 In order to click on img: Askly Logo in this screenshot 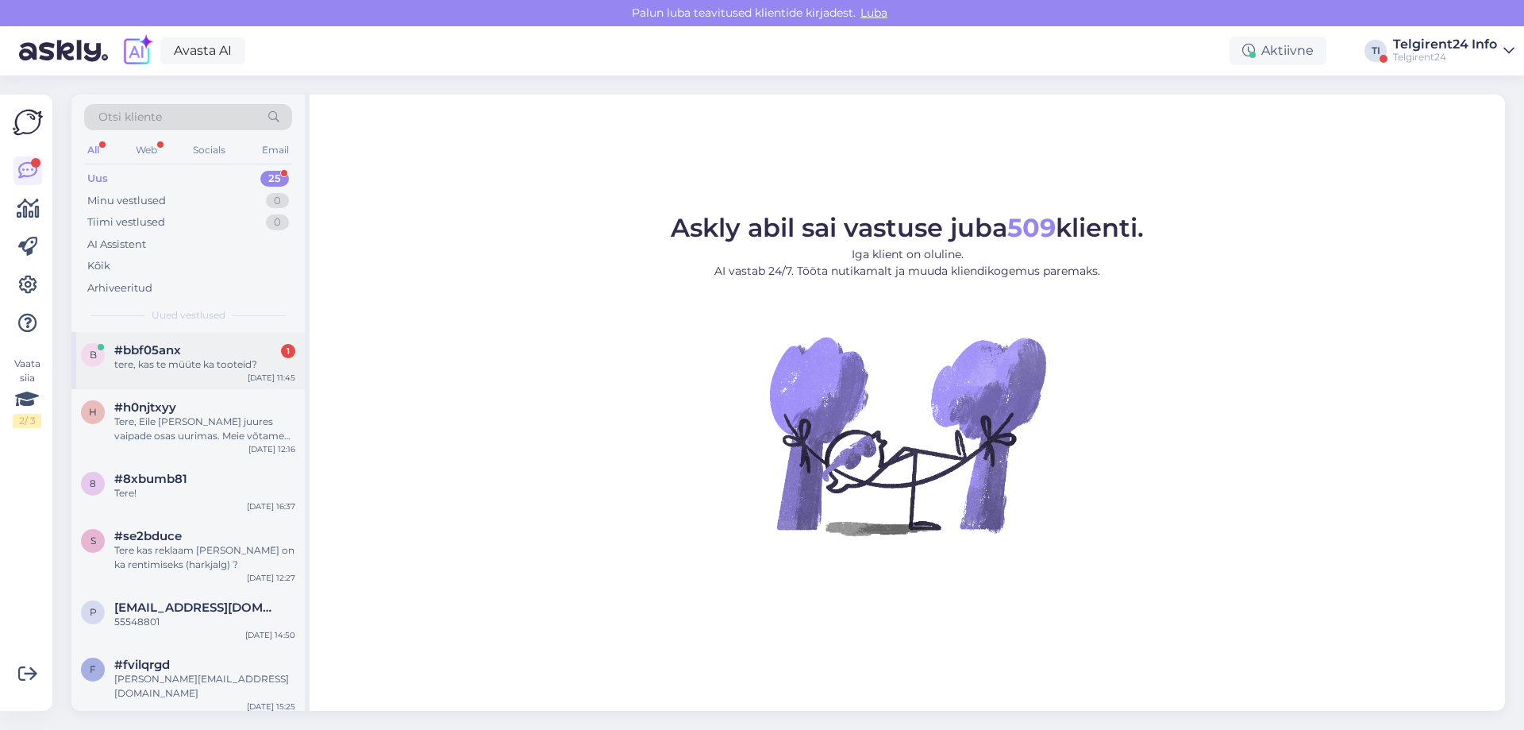, I will do `click(28, 122)`.